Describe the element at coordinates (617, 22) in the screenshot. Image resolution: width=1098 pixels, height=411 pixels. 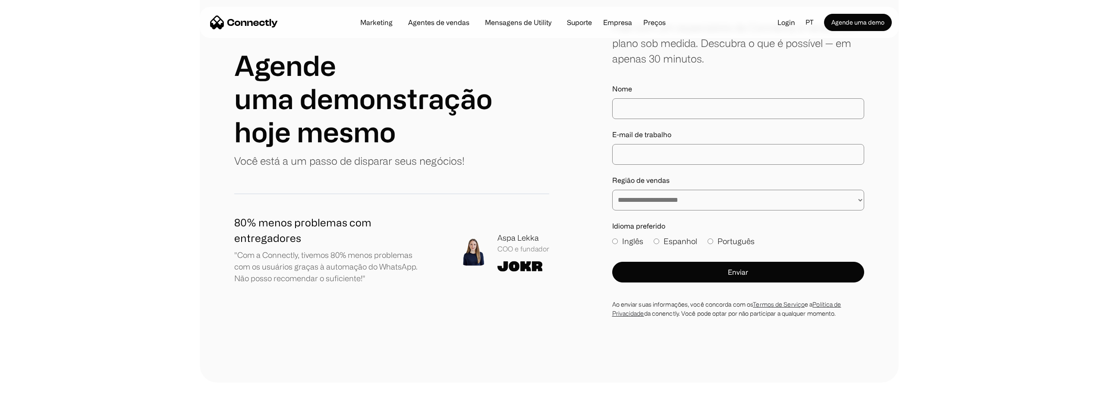
I see `div: Empresa` at that location.